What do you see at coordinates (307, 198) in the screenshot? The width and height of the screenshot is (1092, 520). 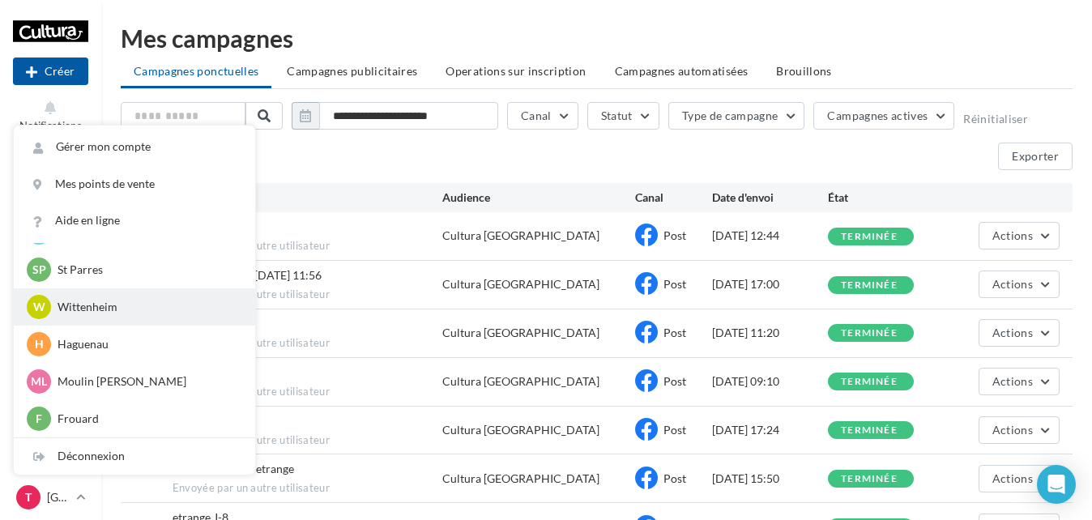 I see `div: Nom` at bounding box center [307, 198].